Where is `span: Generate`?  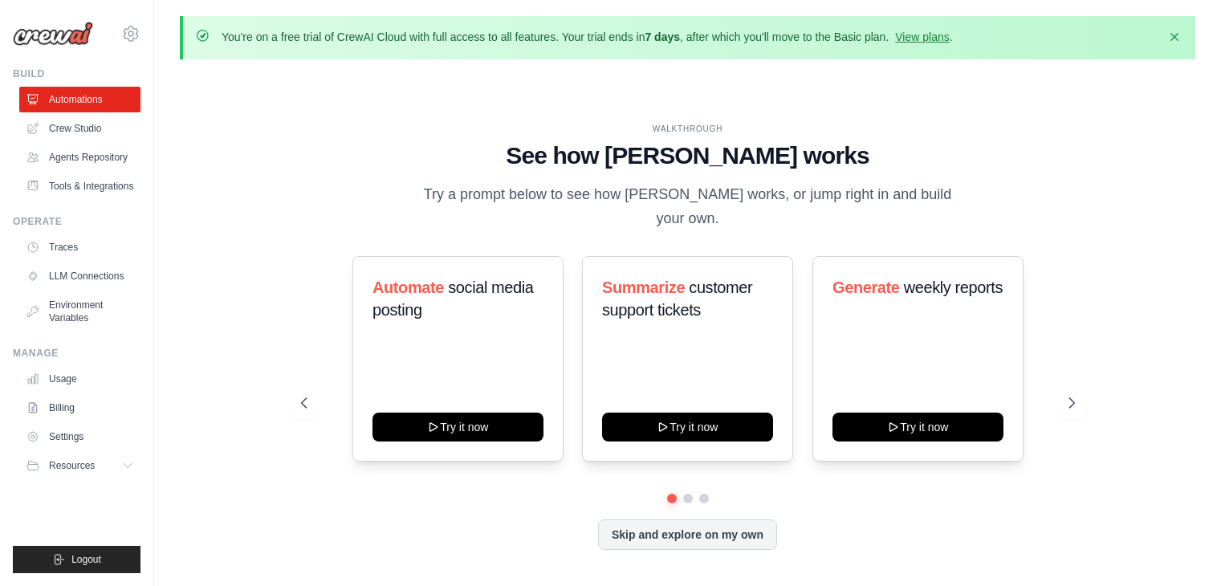 span: Generate is located at coordinates (866, 287).